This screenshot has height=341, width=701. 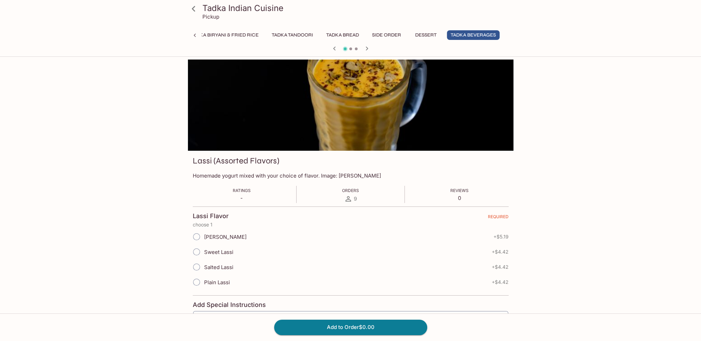 What do you see at coordinates (459, 191) in the screenshot?
I see `span: Reviews` at bounding box center [459, 191].